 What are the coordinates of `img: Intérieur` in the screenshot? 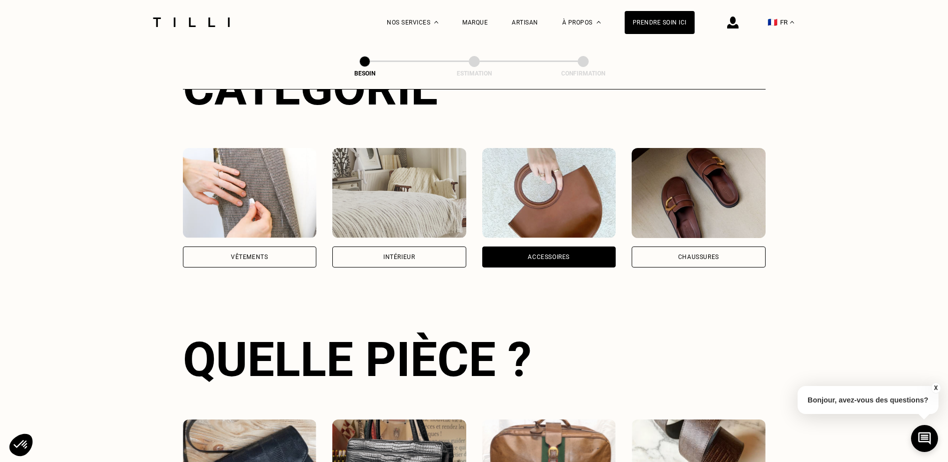 It's located at (399, 193).